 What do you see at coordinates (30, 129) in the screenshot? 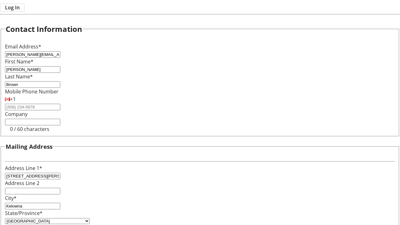
I see `tr-character-limit: 0 / 60 characters` at bounding box center [30, 129].